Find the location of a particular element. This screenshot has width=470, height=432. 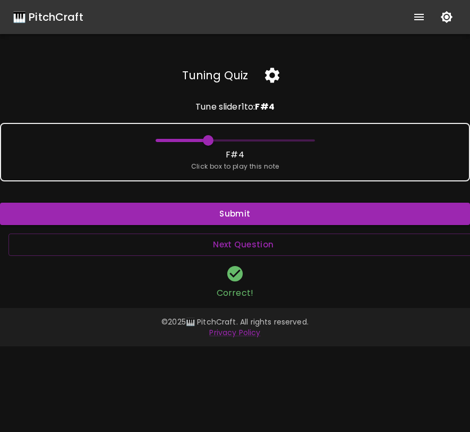

a: Privacy Policy is located at coordinates (235, 332).